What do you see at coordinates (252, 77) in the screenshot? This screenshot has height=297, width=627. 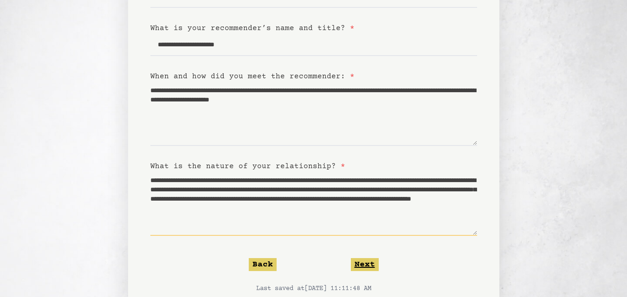 I see `label: When and how did you meet the recommender:` at bounding box center [252, 77].